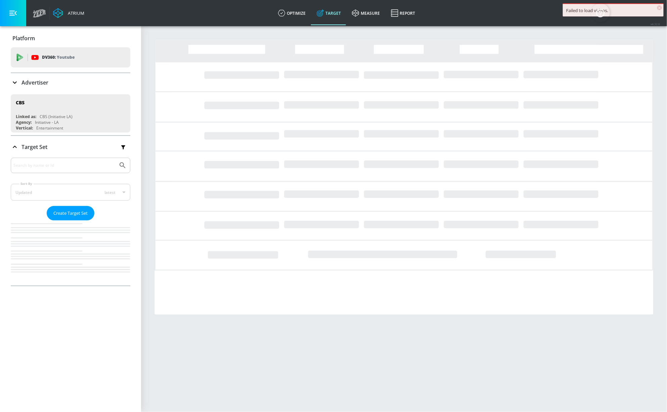 The image size is (667, 412). I want to click on span: latest, so click(110, 192).